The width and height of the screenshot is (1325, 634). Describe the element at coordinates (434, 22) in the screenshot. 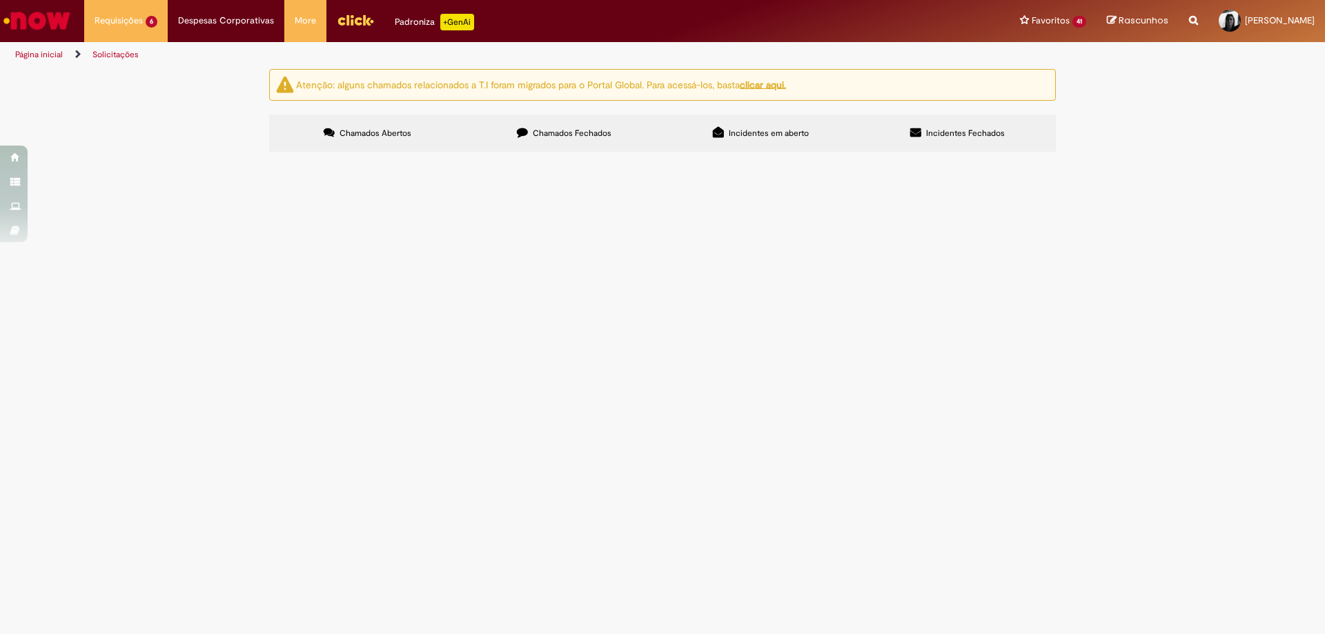

I see `div: Padroniza` at that location.